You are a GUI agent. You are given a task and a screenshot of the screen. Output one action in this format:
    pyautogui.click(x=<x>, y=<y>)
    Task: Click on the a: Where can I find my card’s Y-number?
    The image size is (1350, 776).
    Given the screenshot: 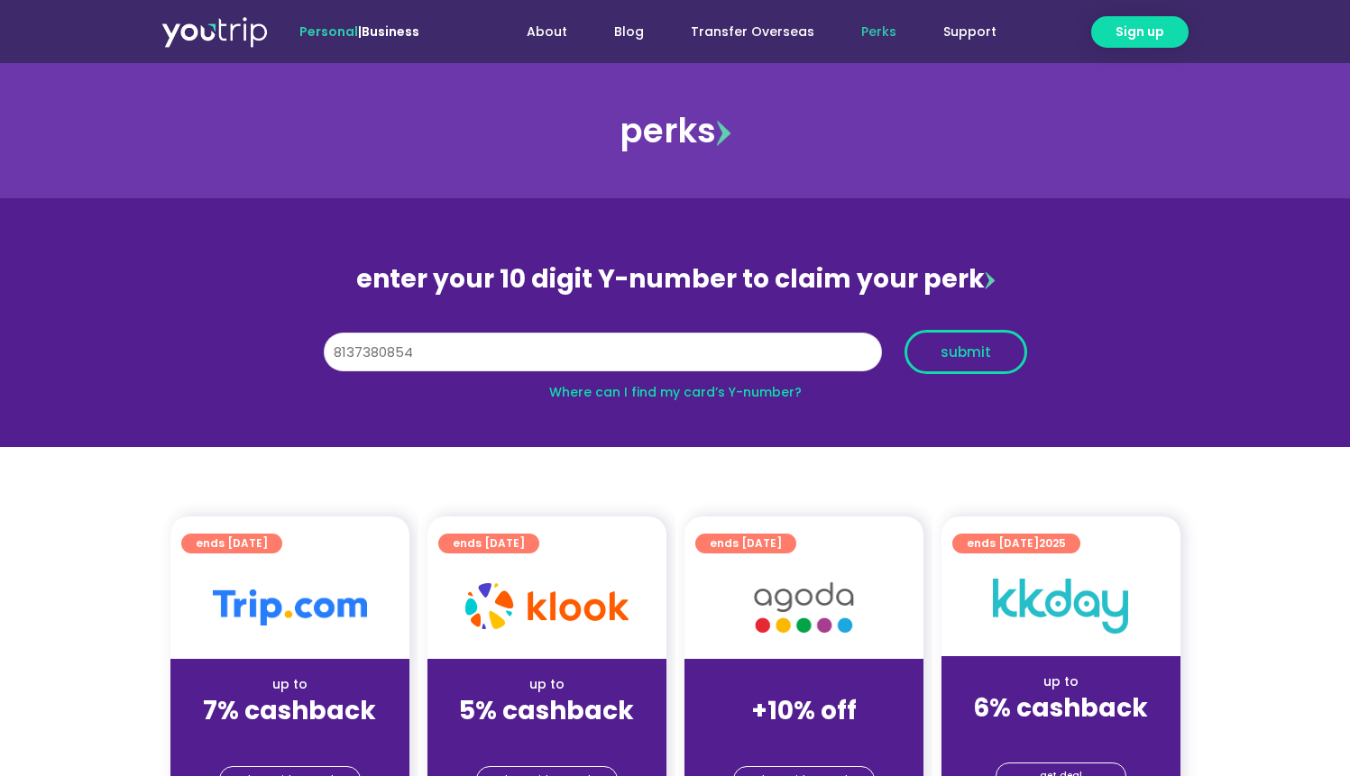 What is the action you would take?
    pyautogui.click(x=675, y=392)
    